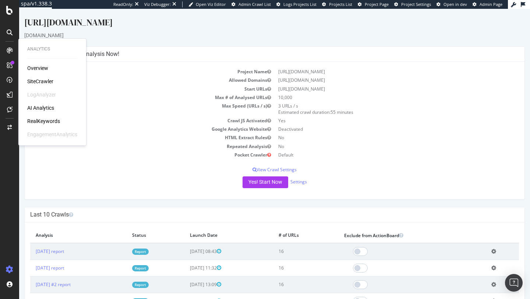 Image resolution: width=530 pixels, height=299 pixels. What do you see at coordinates (255, 206) in the screenshot?
I see `h4: Last 10 Crawls` at bounding box center [255, 206].